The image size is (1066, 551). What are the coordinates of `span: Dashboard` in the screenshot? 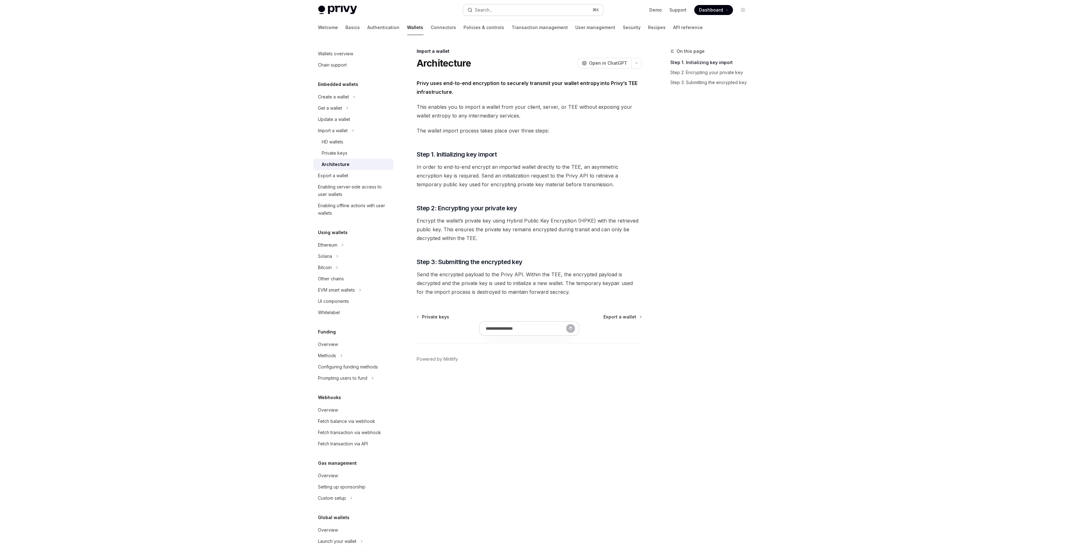 It's located at (711, 10).